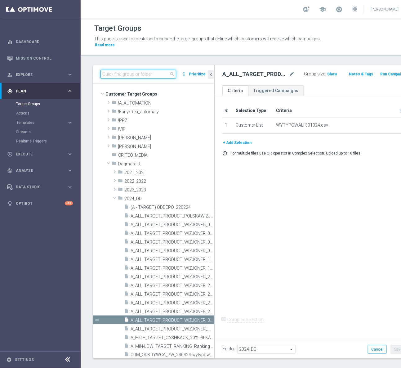  What do you see at coordinates (10, 42) in the screenshot?
I see `i: equalizer` at bounding box center [10, 42].